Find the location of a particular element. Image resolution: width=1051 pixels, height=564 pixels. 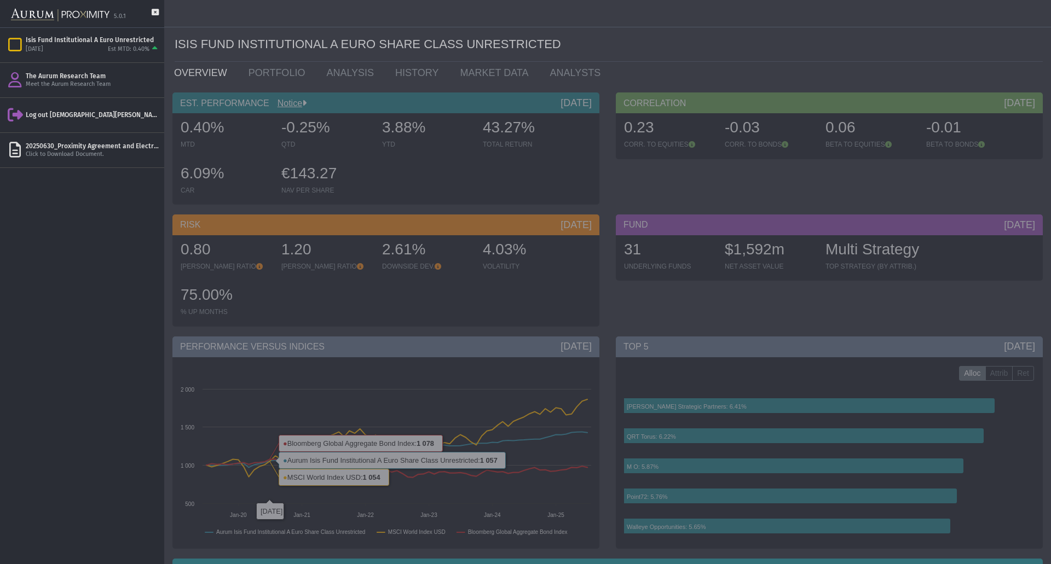

a: MARKET DATA is located at coordinates (496, 73).